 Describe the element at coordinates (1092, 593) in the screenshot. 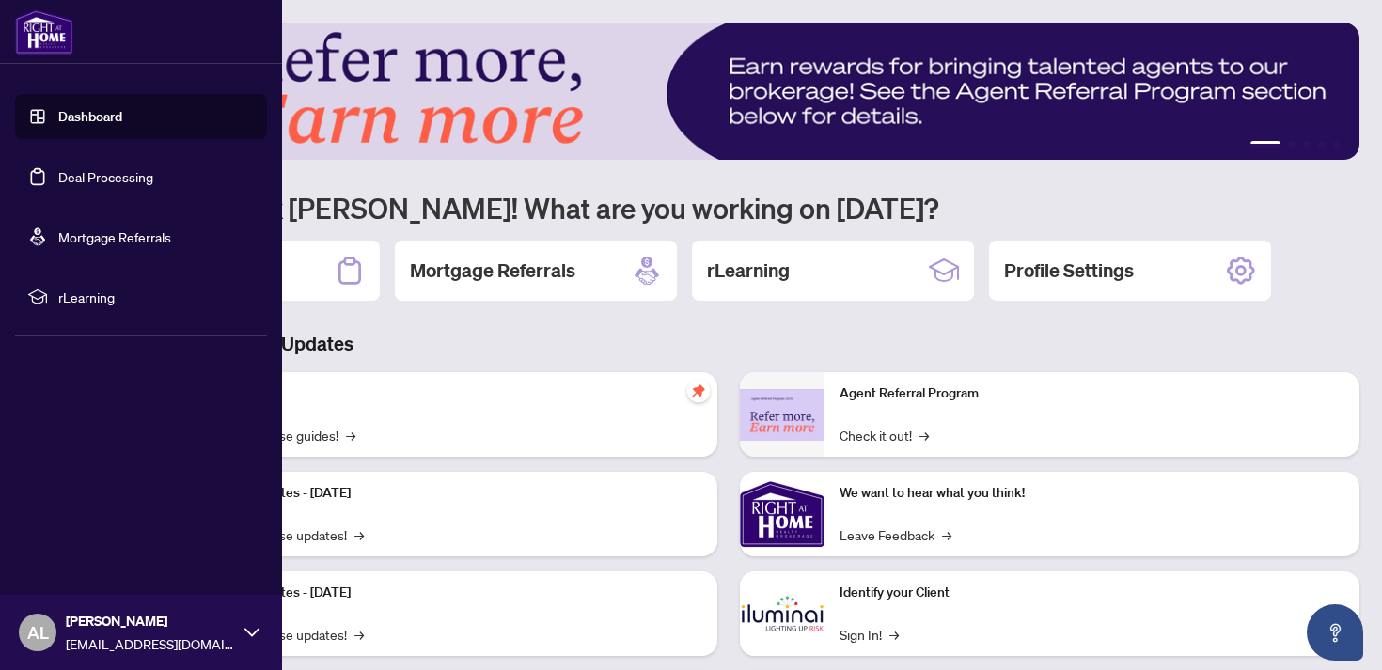

I see `p: Identify your Client` at that location.